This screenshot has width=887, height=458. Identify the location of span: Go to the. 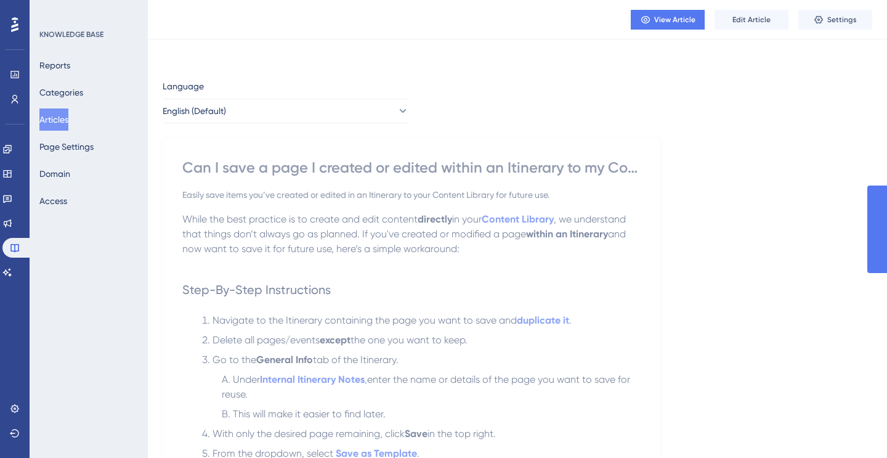
(234, 359).